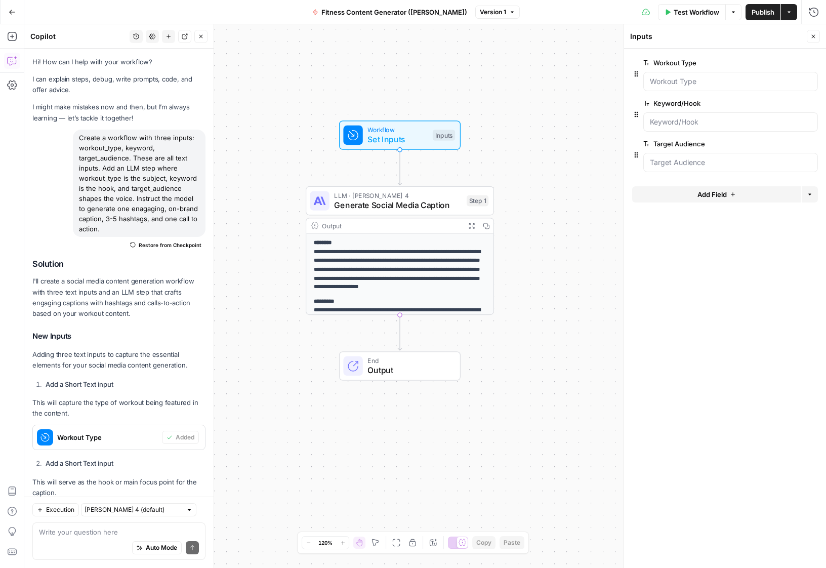 Image resolution: width=826 pixels, height=568 pixels. Describe the element at coordinates (119, 264) in the screenshot. I see `h2: Solution` at that location.